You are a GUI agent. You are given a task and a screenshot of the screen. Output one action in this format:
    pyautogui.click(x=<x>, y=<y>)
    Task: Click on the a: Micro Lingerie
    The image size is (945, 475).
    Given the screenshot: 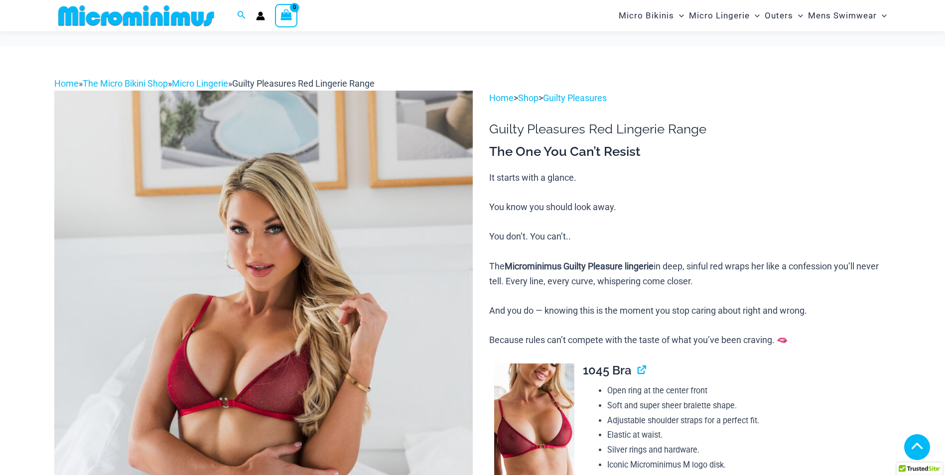 What is the action you would take?
    pyautogui.click(x=200, y=83)
    